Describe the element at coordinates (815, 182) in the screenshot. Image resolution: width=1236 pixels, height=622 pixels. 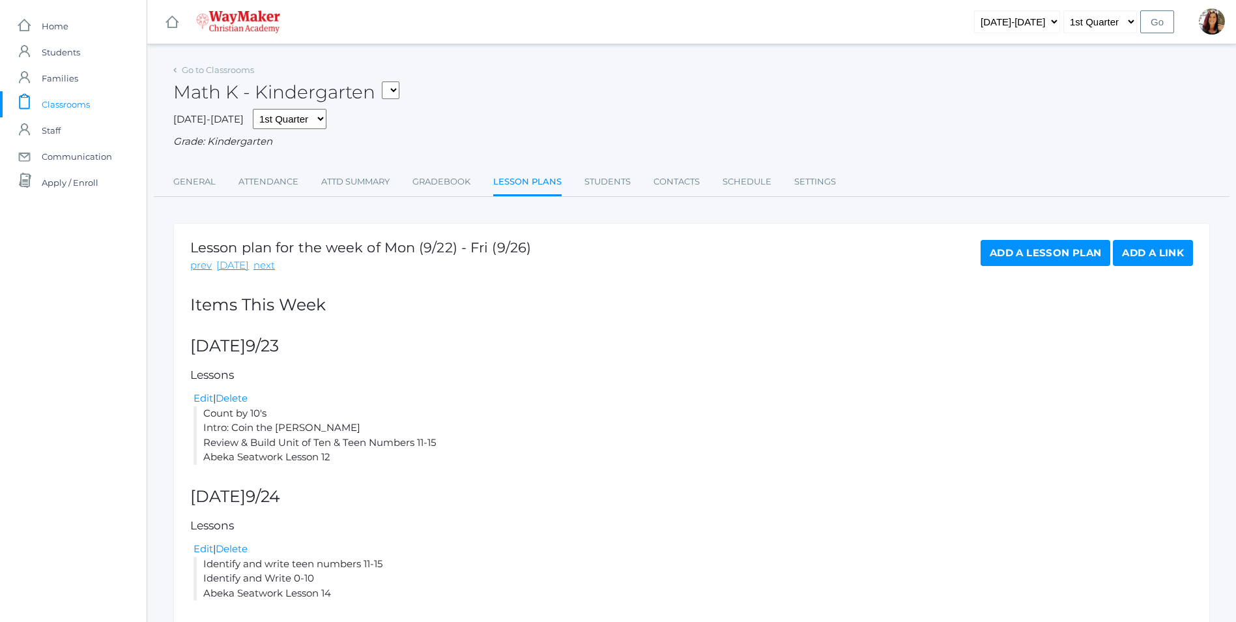
I see `a: Settings` at that location.